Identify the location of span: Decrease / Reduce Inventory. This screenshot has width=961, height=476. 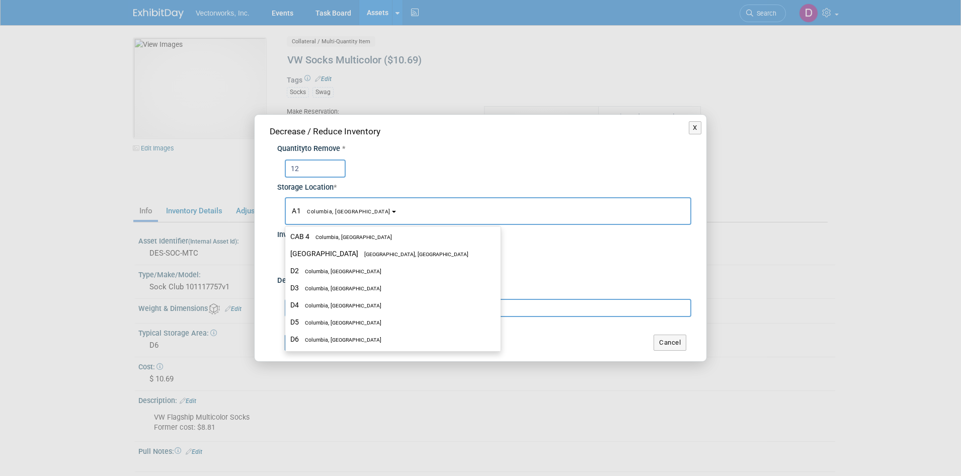
(325, 131).